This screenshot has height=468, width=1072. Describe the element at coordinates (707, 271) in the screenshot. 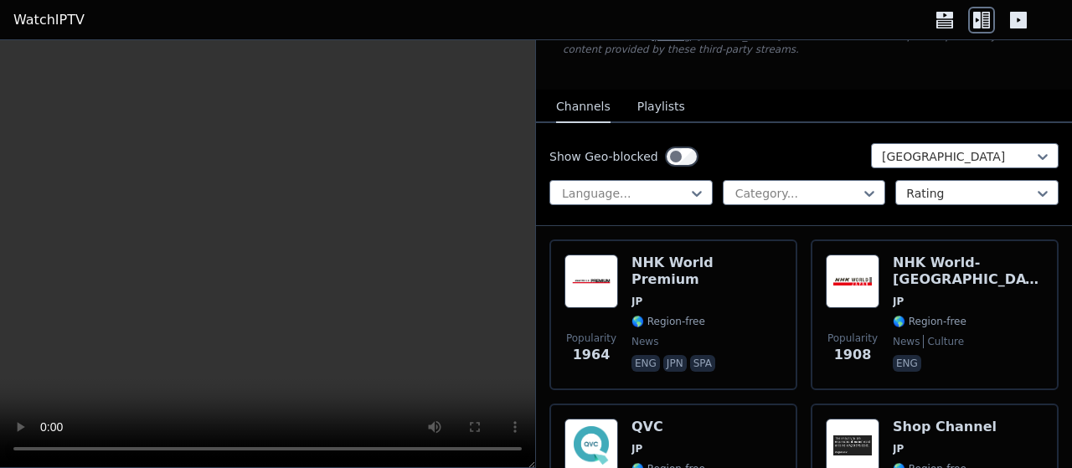

I see `h6: NHK World Premium` at that location.